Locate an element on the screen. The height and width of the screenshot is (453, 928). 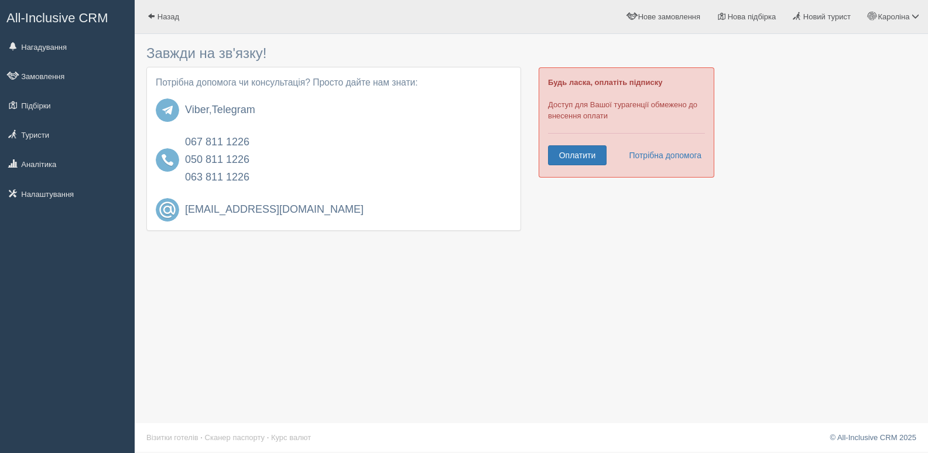
b: Будь ласка, оплатіть підписку is located at coordinates (605, 82).